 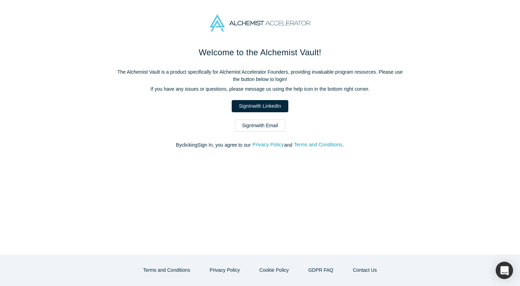 I want to click on button: Contact Us, so click(x=365, y=270).